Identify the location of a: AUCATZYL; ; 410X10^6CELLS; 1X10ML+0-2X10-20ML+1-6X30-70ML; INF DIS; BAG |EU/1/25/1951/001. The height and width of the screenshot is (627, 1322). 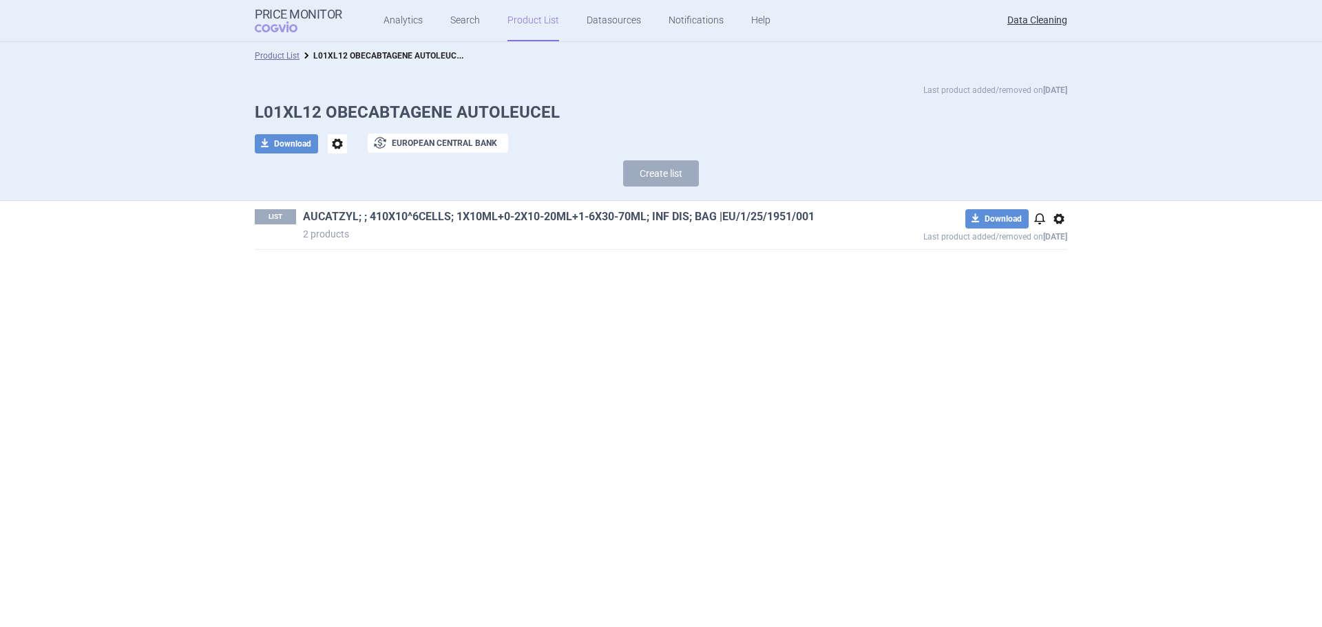
(559, 217).